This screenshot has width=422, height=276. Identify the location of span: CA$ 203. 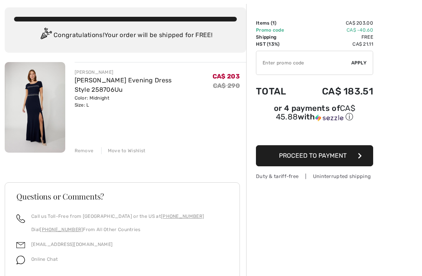
(226, 76).